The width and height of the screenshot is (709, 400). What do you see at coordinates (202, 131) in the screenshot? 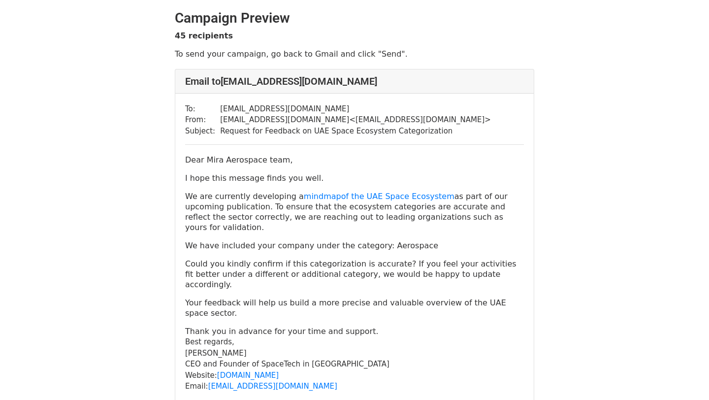
I see `td: Subject:` at bounding box center [202, 131].